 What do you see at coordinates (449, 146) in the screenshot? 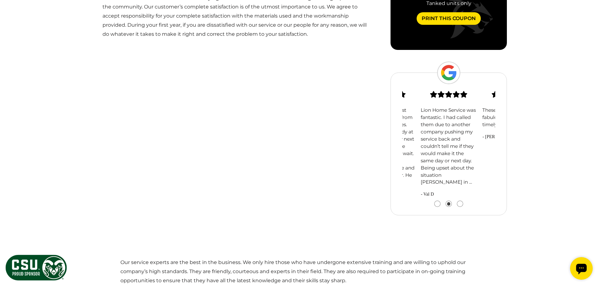
I see `p: Lion Home Service was fantastic. I had called them due to another company pushing my service back...` at bounding box center [449, 146].